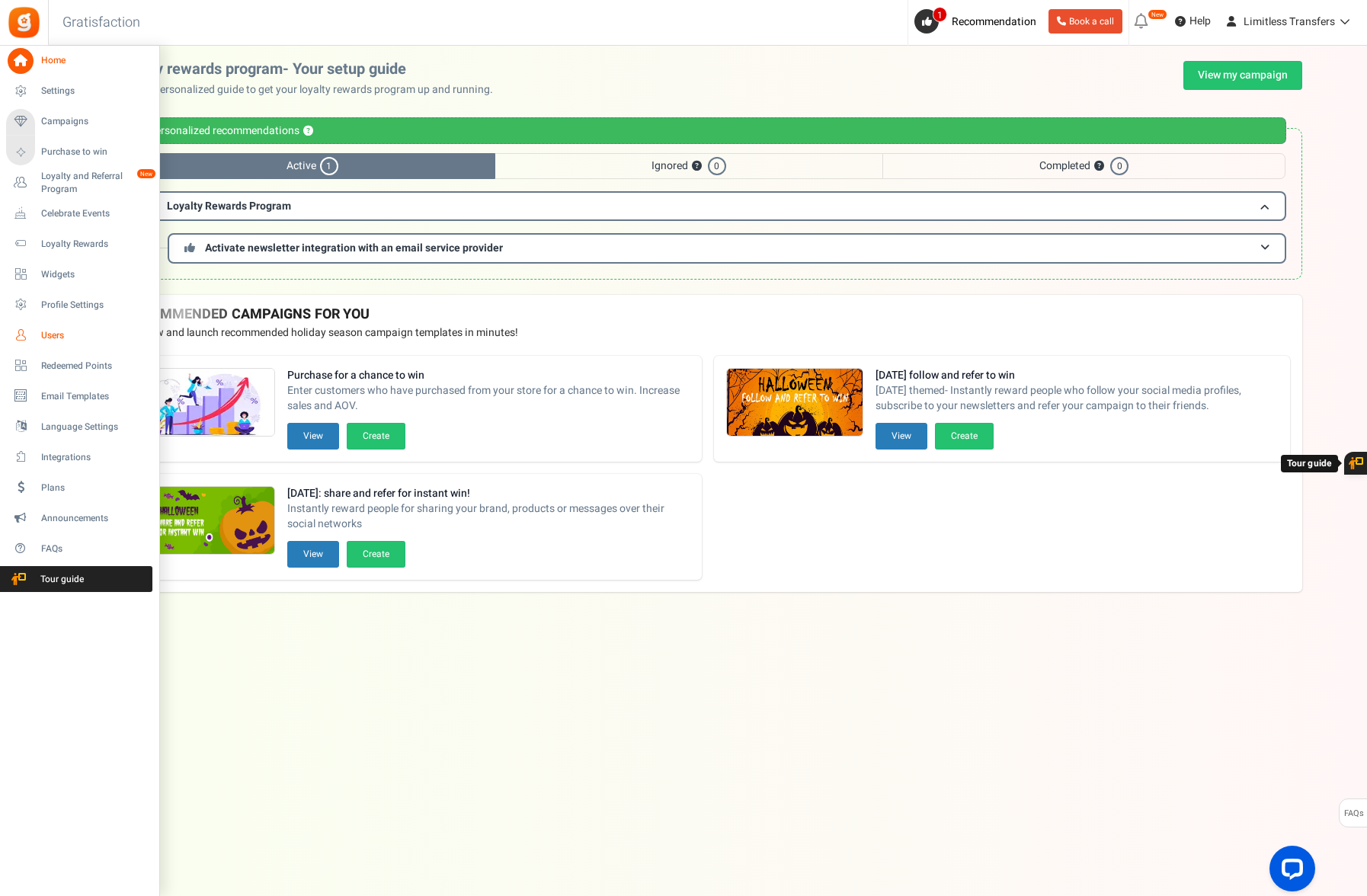 The width and height of the screenshot is (1367, 896). I want to click on span: Purchase to win, so click(95, 151).